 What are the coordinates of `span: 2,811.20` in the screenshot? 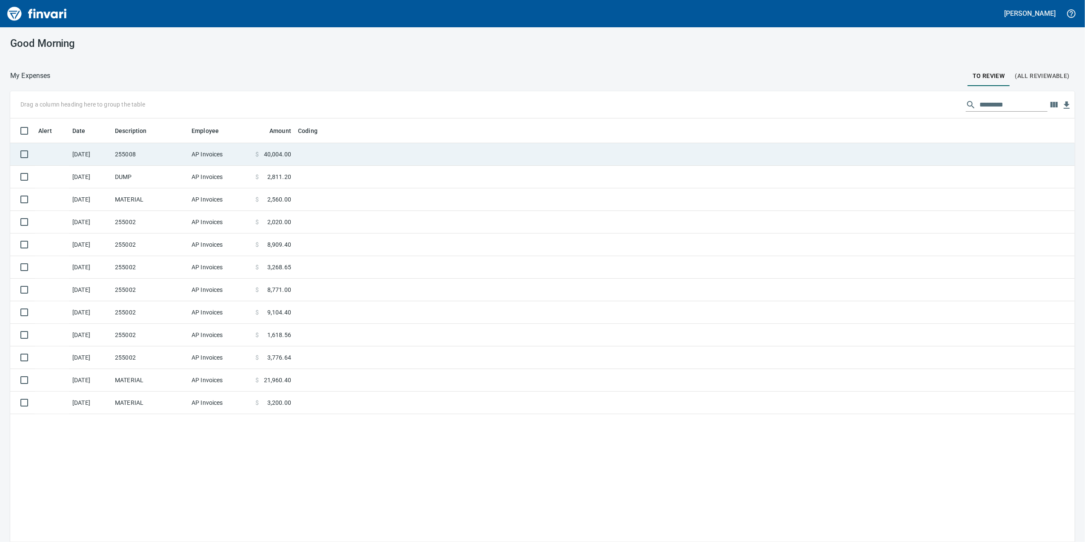 It's located at (279, 177).